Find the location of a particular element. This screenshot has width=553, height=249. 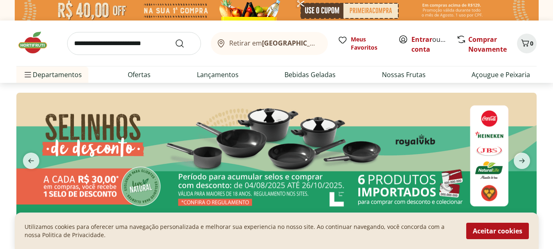

a: Entrar is located at coordinates (422, 39).